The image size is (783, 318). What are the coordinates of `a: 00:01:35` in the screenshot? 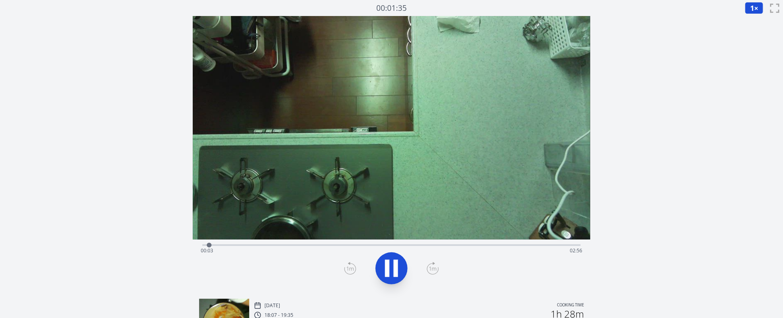 It's located at (392, 8).